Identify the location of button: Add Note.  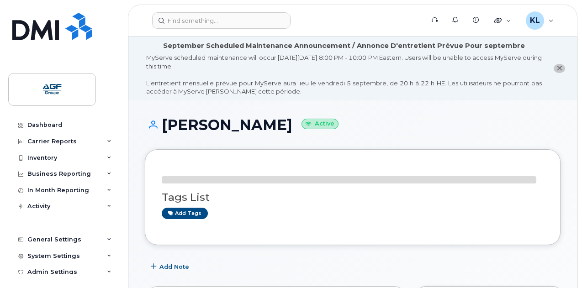
(171, 267).